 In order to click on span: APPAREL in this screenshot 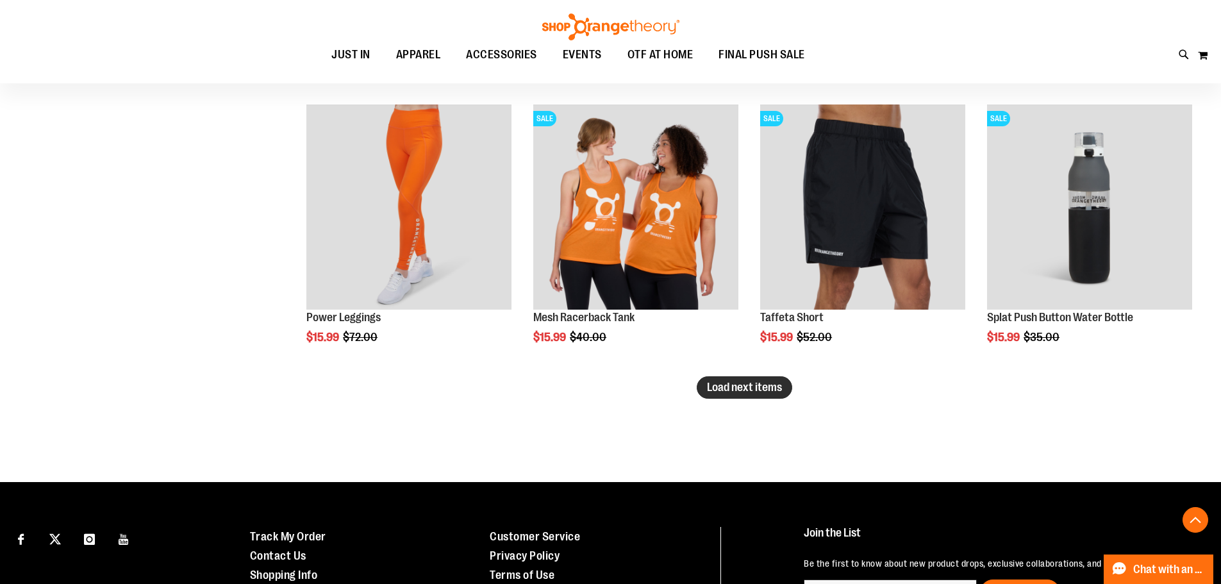, I will do `click(419, 54)`.